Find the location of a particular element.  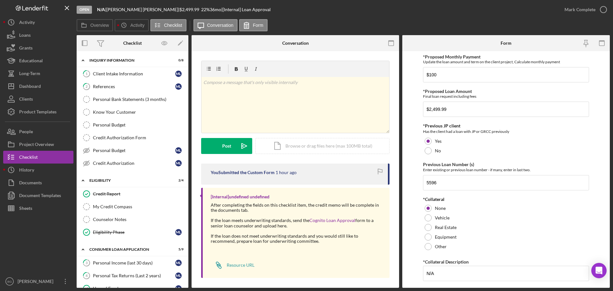

tspan: 3 is located at coordinates (87, 263).